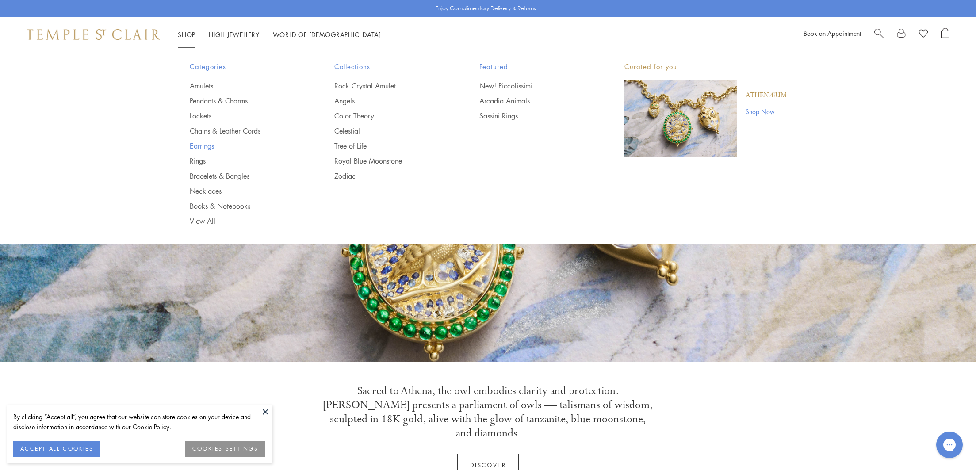 The height and width of the screenshot is (470, 976). Describe the element at coordinates (244, 161) in the screenshot. I see `a: Rings` at that location.